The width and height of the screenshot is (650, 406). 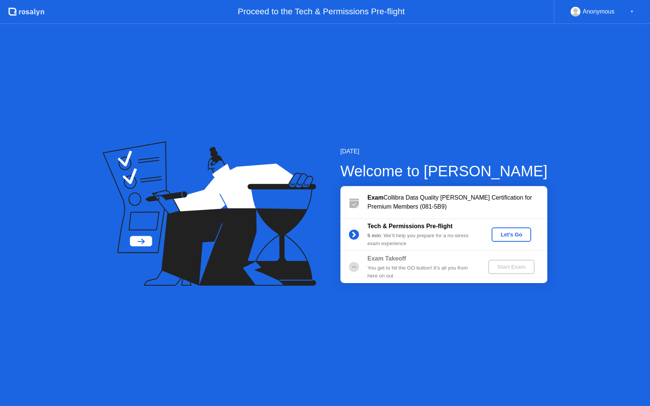 I want to click on b: Tech & Permissions Pre-flight, so click(x=410, y=226).